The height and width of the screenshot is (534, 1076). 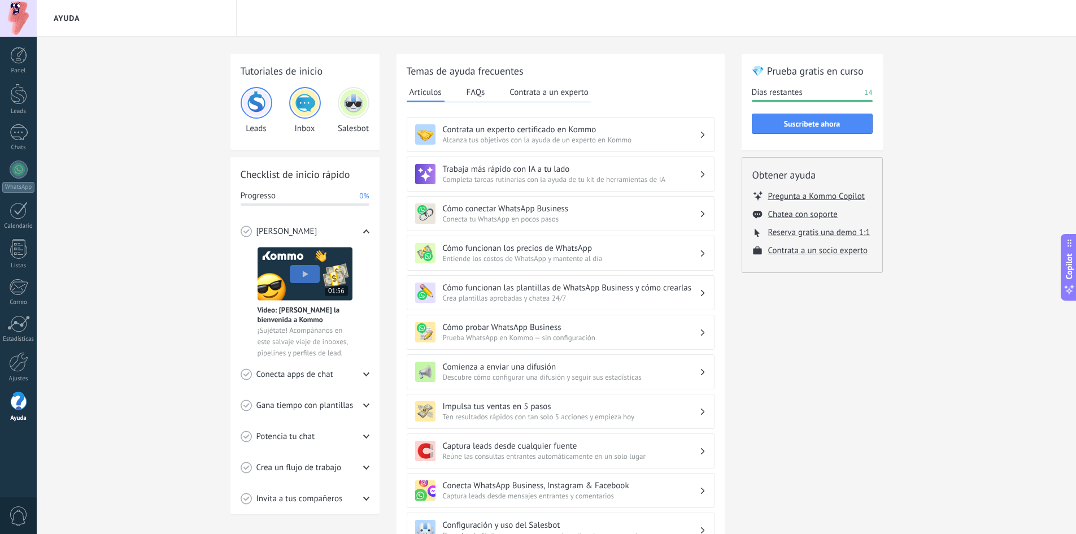 What do you see at coordinates (19, 71) in the screenshot?
I see `div: Panel` at bounding box center [19, 71].